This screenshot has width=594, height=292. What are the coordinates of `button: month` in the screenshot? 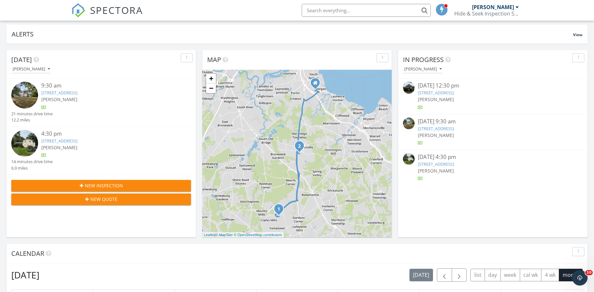 It's located at (571, 275).